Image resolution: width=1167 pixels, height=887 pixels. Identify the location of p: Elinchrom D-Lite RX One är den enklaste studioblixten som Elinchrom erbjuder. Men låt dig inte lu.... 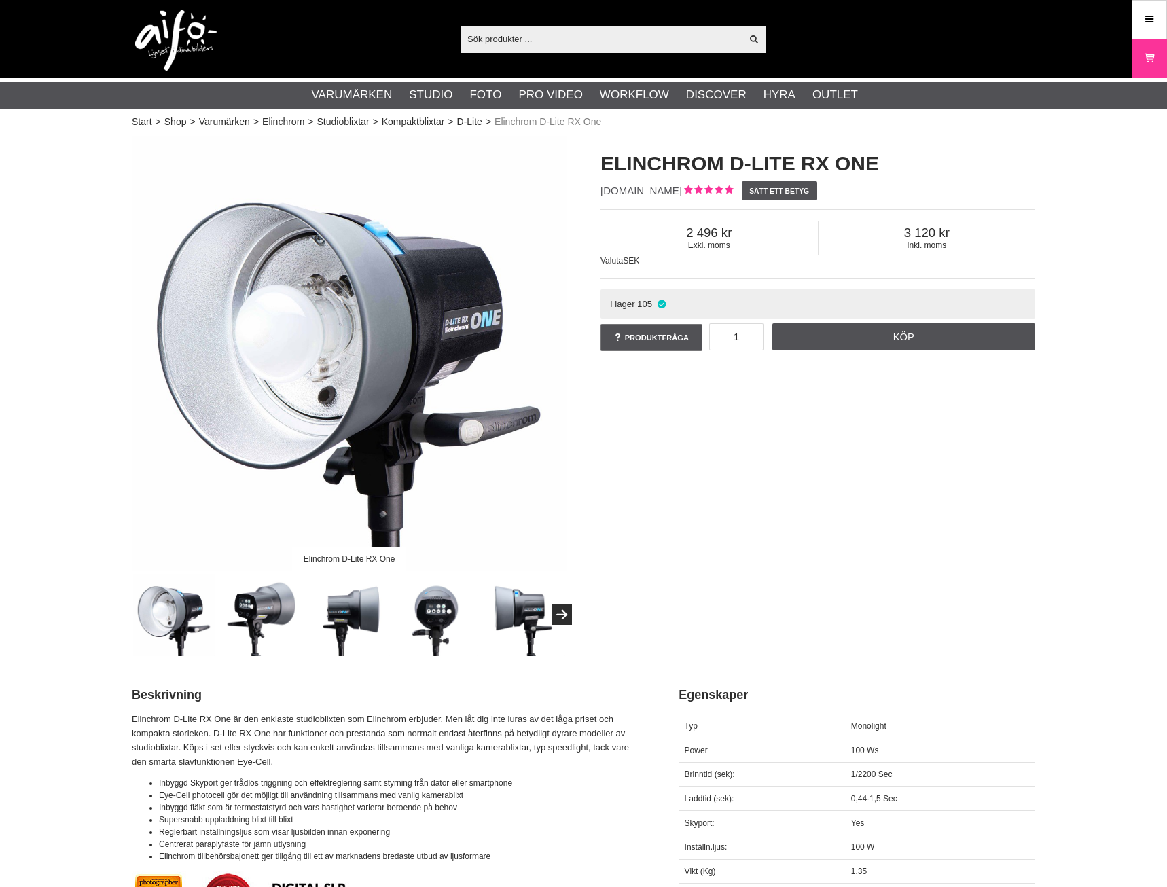
(388, 740).